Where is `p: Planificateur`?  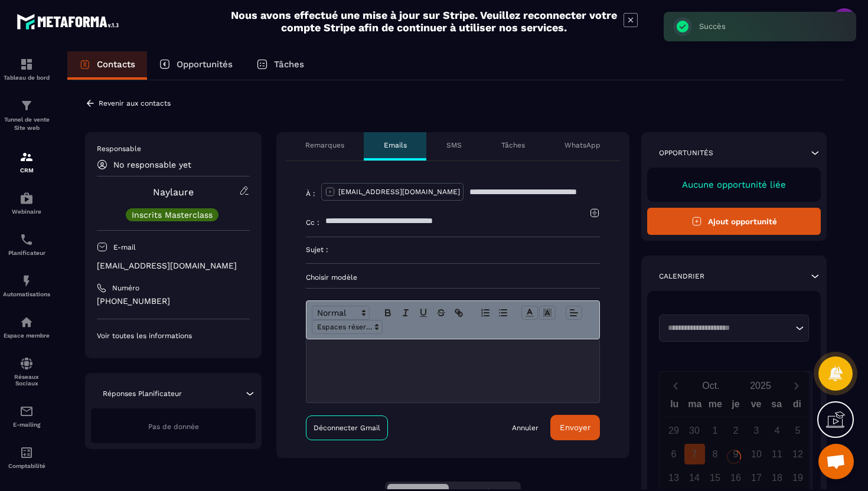 p: Planificateur is located at coordinates (27, 253).